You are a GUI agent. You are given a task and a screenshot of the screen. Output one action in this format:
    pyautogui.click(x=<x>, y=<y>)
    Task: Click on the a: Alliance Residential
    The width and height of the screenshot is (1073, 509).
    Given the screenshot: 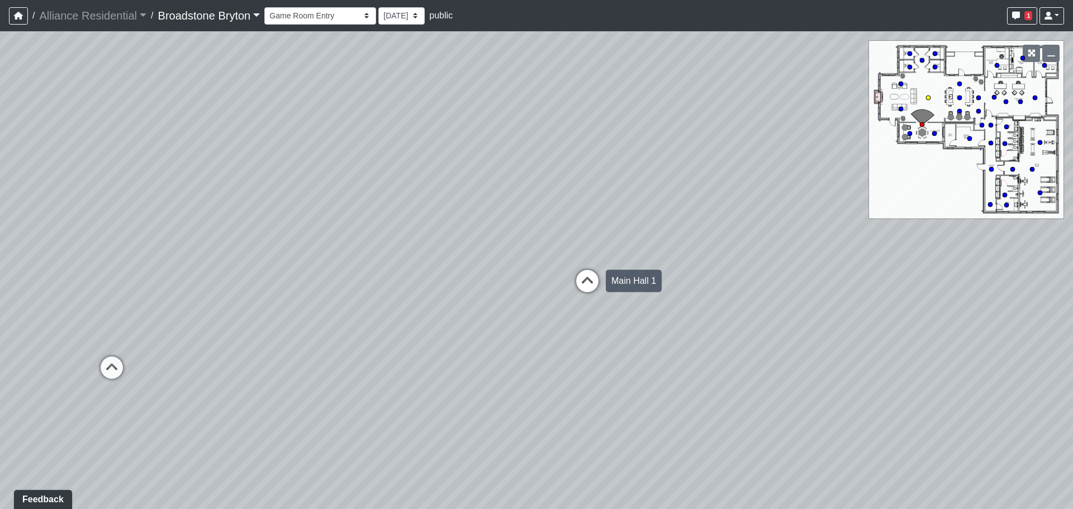 What is the action you would take?
    pyautogui.click(x=93, y=16)
    